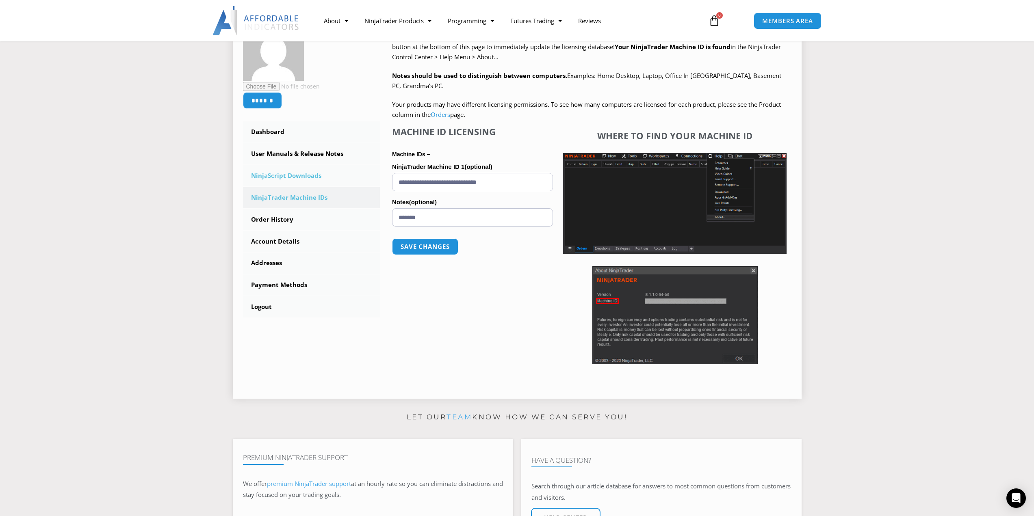 This screenshot has width=1034, height=516. I want to click on a: Account Details, so click(312, 242).